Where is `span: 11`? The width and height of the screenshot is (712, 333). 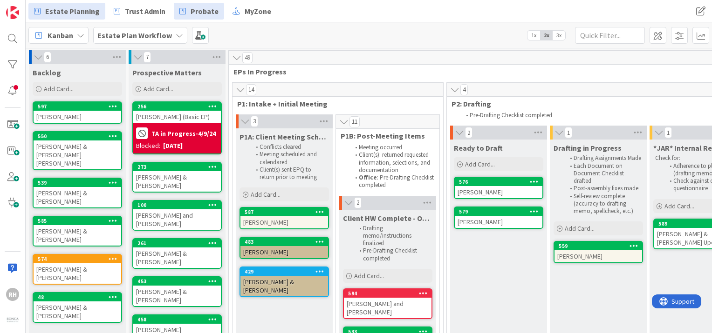
span: 11 is located at coordinates (354, 122).